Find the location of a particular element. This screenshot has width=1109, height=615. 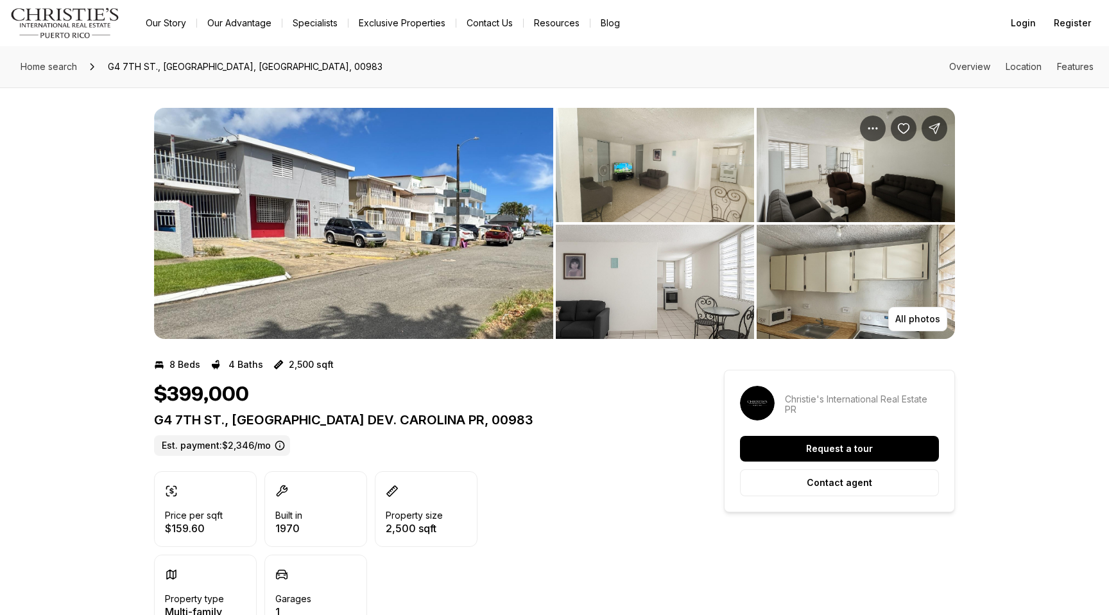

h1: $399,000 is located at coordinates (202, 395).